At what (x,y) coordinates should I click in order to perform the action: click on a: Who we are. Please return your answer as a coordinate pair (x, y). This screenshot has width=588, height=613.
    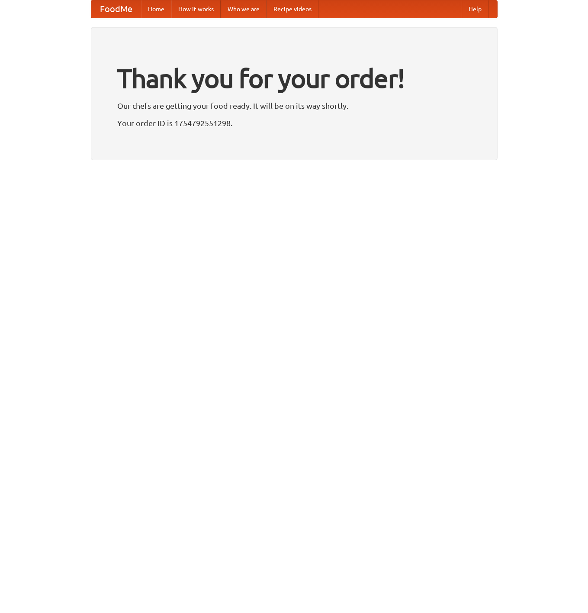
    Looking at the image, I should click on (244, 9).